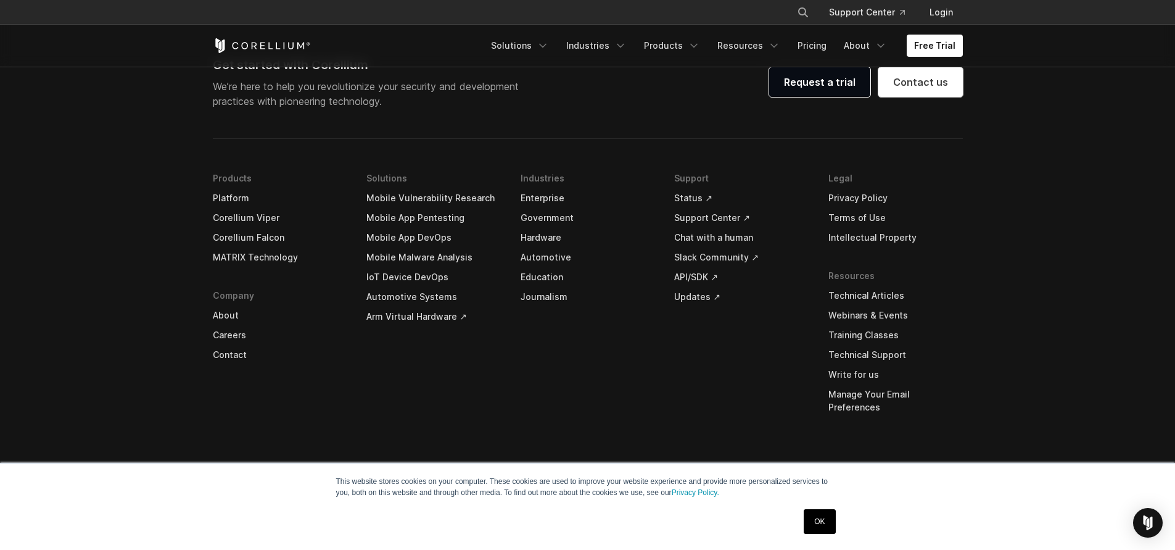 This screenshot has width=1175, height=550. What do you see at coordinates (280, 238) in the screenshot?
I see `a: Corellium Falcon` at bounding box center [280, 238].